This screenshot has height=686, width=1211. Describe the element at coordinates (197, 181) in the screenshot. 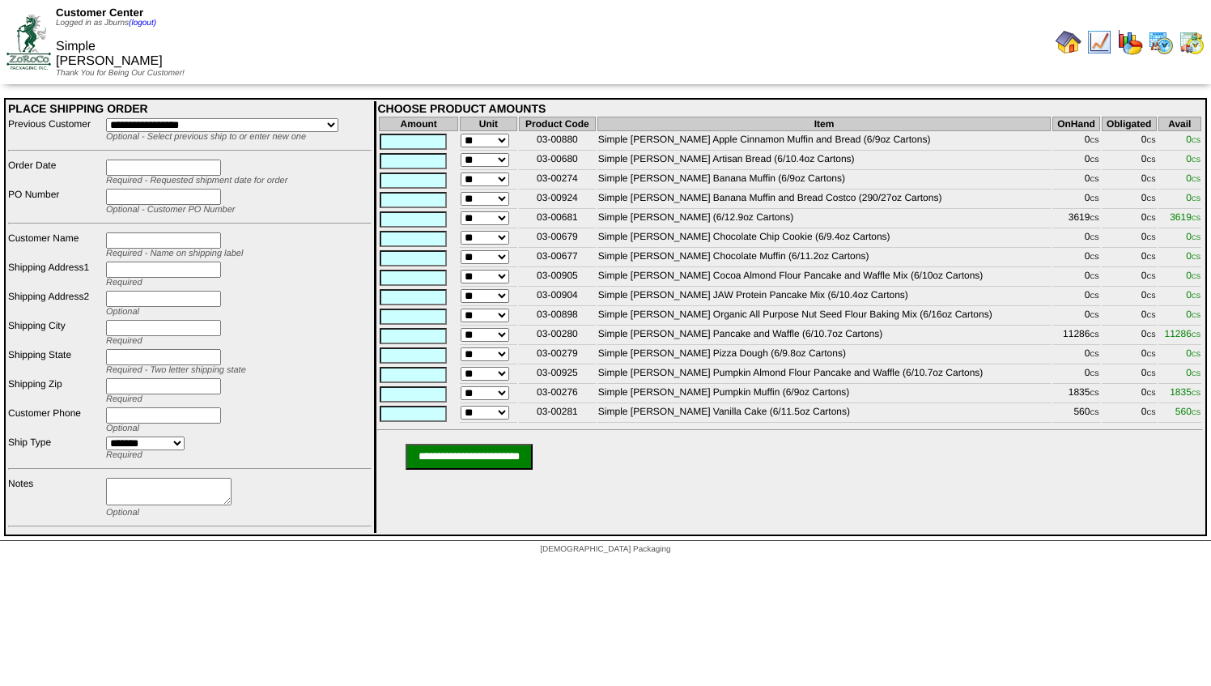

I see `span: Required - Requested shipment date for order` at that location.